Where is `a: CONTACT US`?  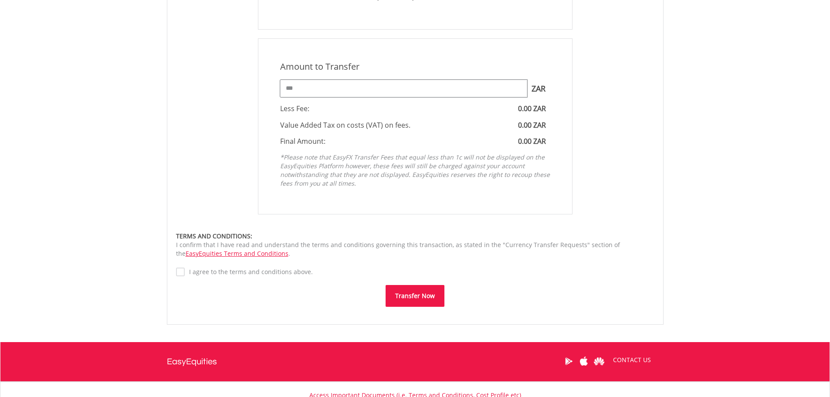 a: CONTACT US is located at coordinates (632, 360).